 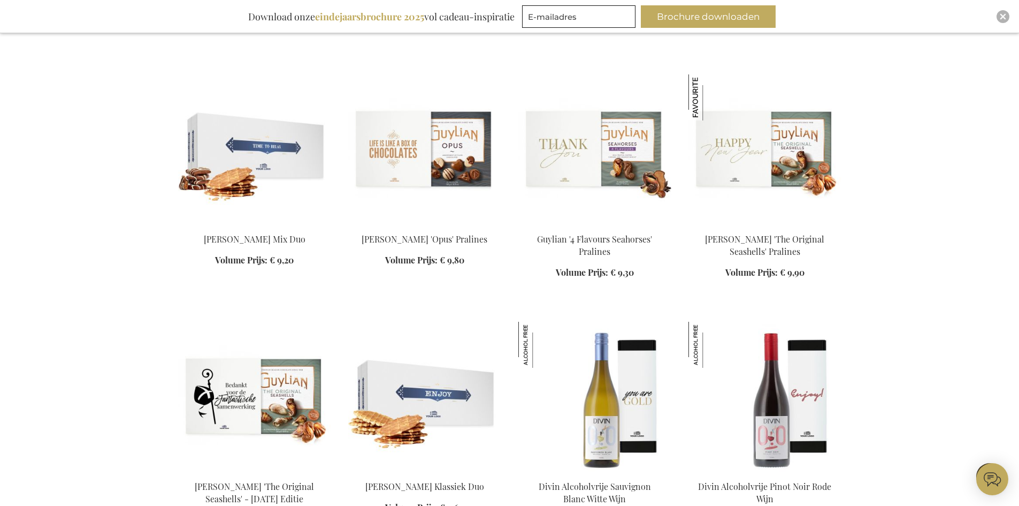 I want to click on img: Guylian 'Opus' Pralines, so click(x=425, y=149).